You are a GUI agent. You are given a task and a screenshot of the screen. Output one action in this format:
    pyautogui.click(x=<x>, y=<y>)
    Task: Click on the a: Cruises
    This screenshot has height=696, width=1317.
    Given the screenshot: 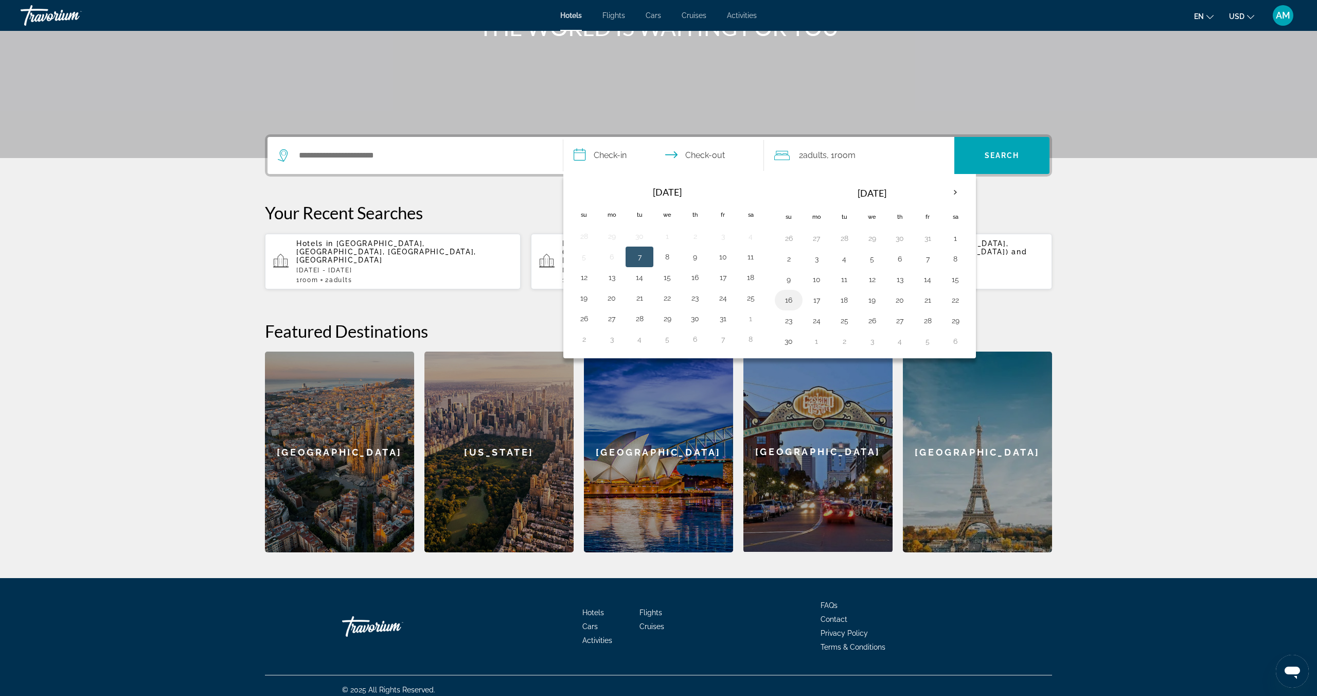 What is the action you would take?
    pyautogui.click(x=694, y=15)
    